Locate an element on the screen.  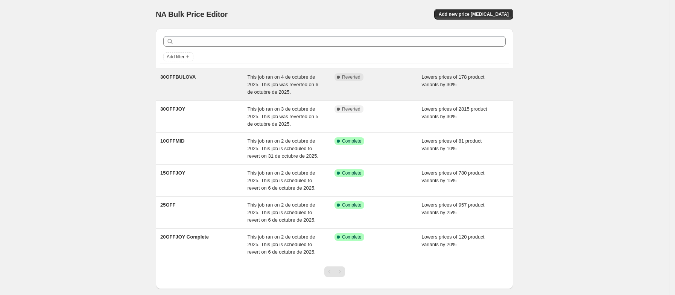
button: Add filter is located at coordinates (178, 57).